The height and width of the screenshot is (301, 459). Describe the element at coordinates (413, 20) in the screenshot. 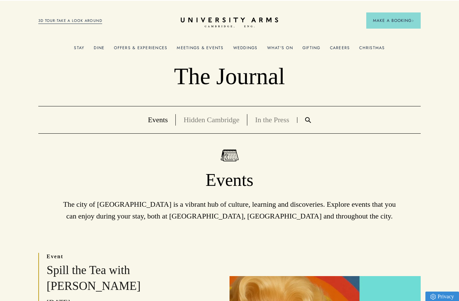

I see `img: Arrow icon` at that location.